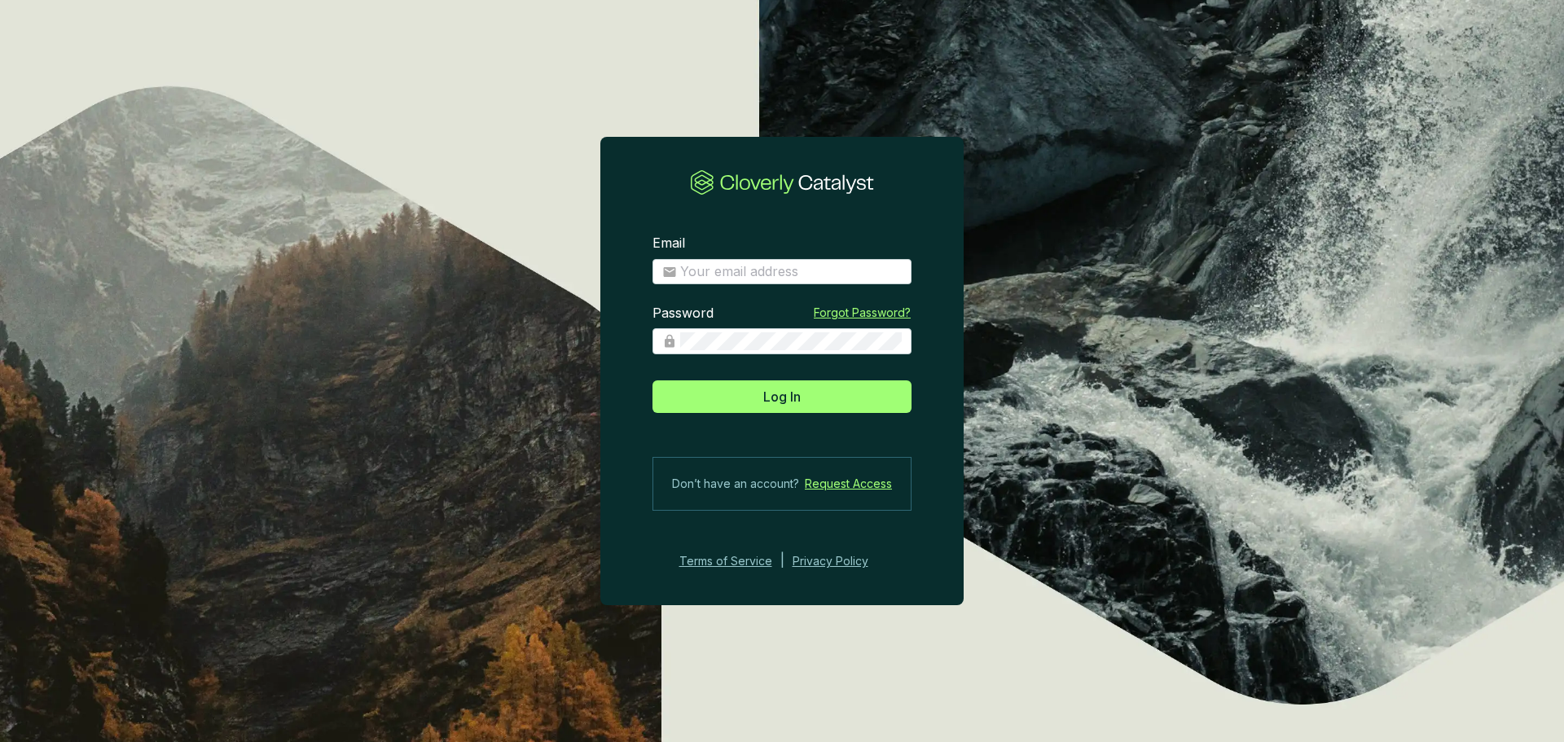 The height and width of the screenshot is (742, 1564). What do you see at coordinates (736, 484) in the screenshot?
I see `span: Don’t have an account?` at bounding box center [736, 484].